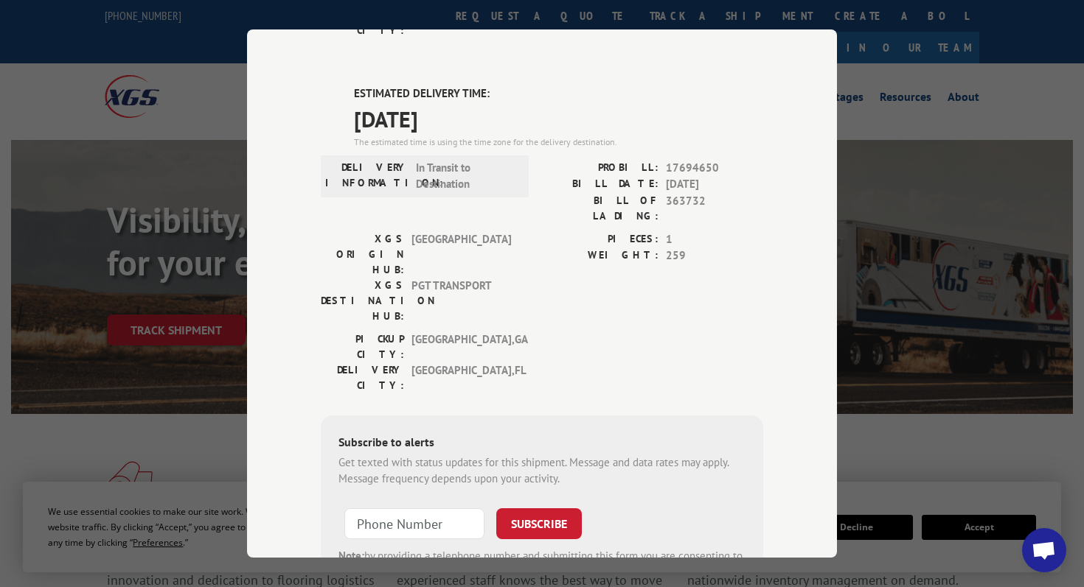 The width and height of the screenshot is (1084, 587). I want to click on label: BILL OF LADING:, so click(600, 208).